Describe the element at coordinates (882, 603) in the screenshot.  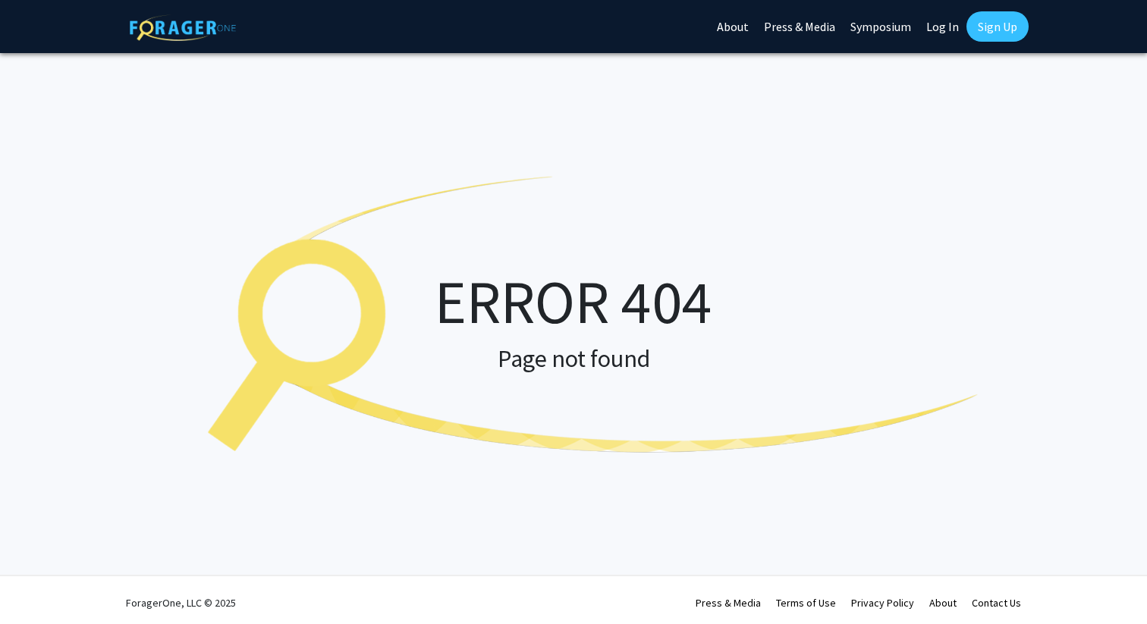
I see `a: Privacy Policy` at that location.